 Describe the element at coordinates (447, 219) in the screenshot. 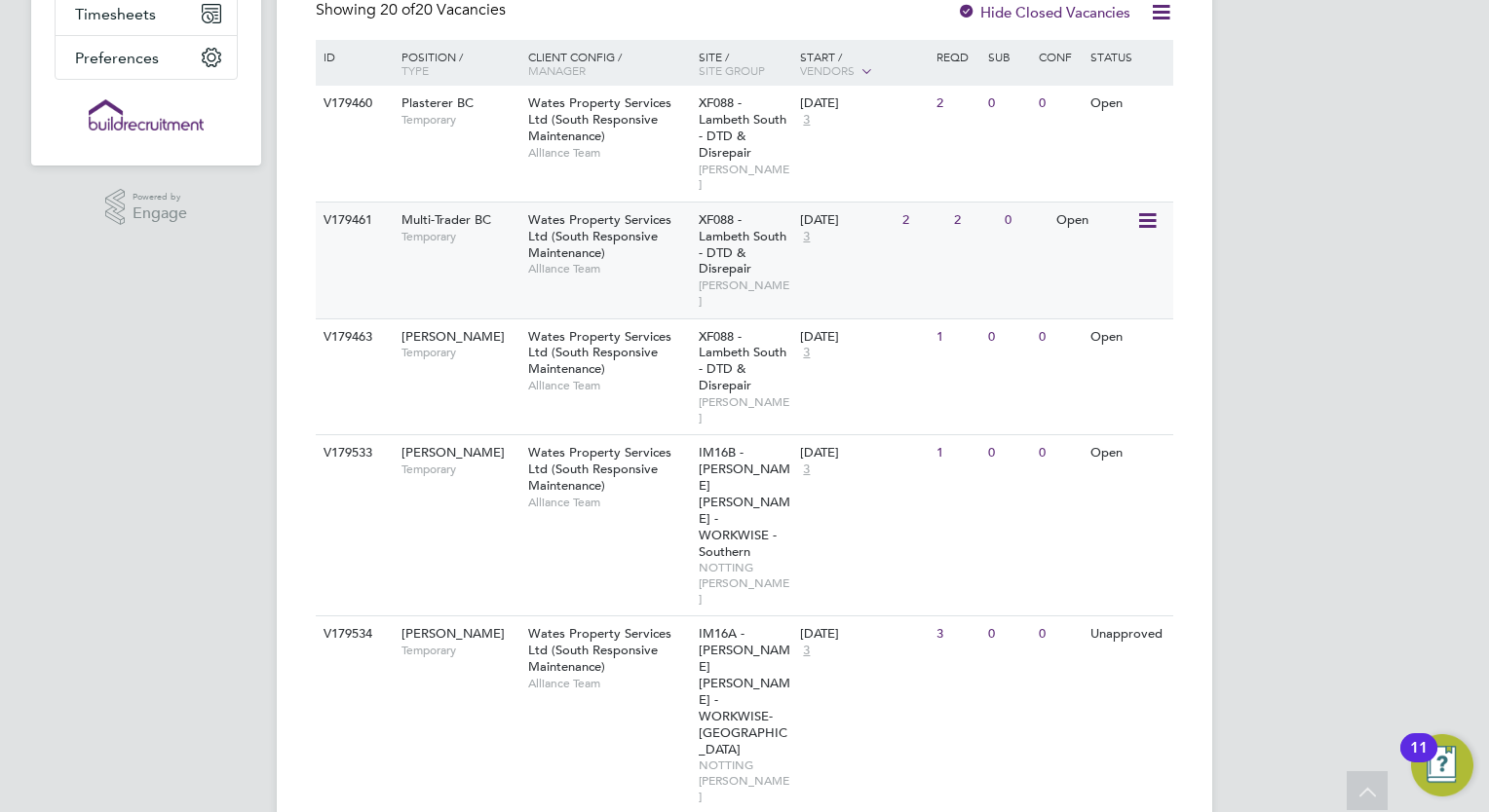

I see `span: Multi-Trader BC` at that location.